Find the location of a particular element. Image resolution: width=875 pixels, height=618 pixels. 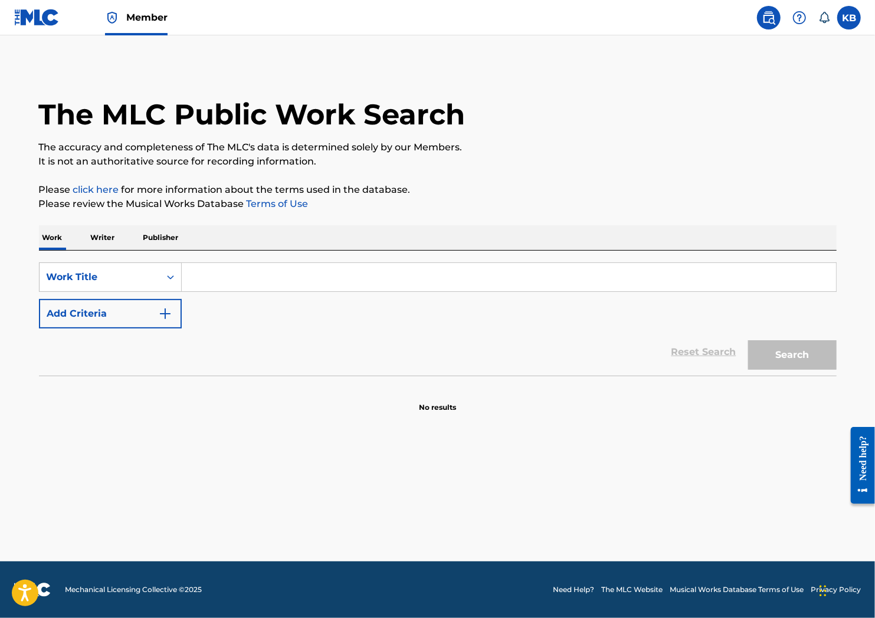

form: Search Form is located at coordinates (438, 319).